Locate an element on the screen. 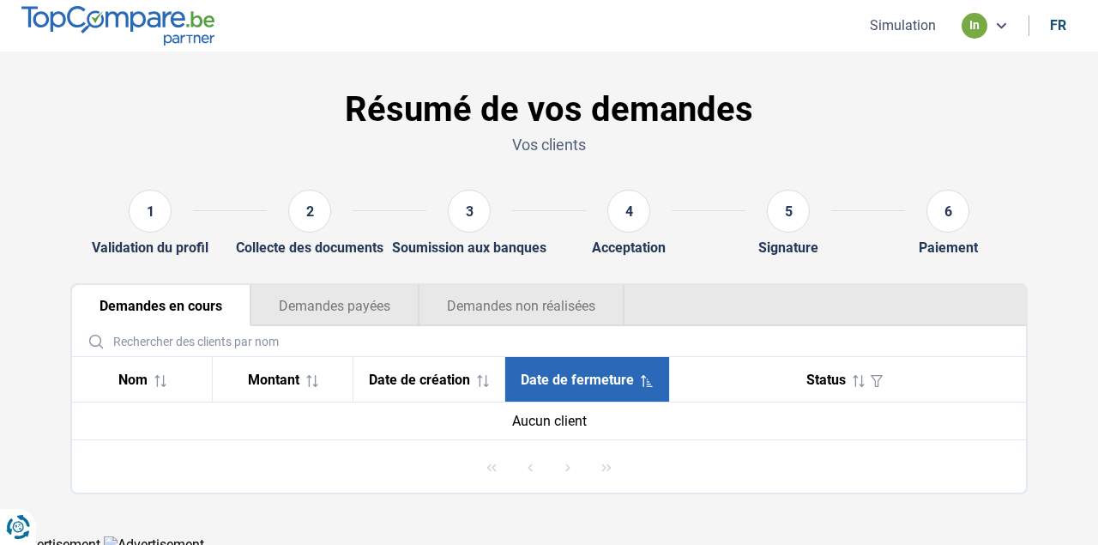  button: First Page is located at coordinates (491, 467).